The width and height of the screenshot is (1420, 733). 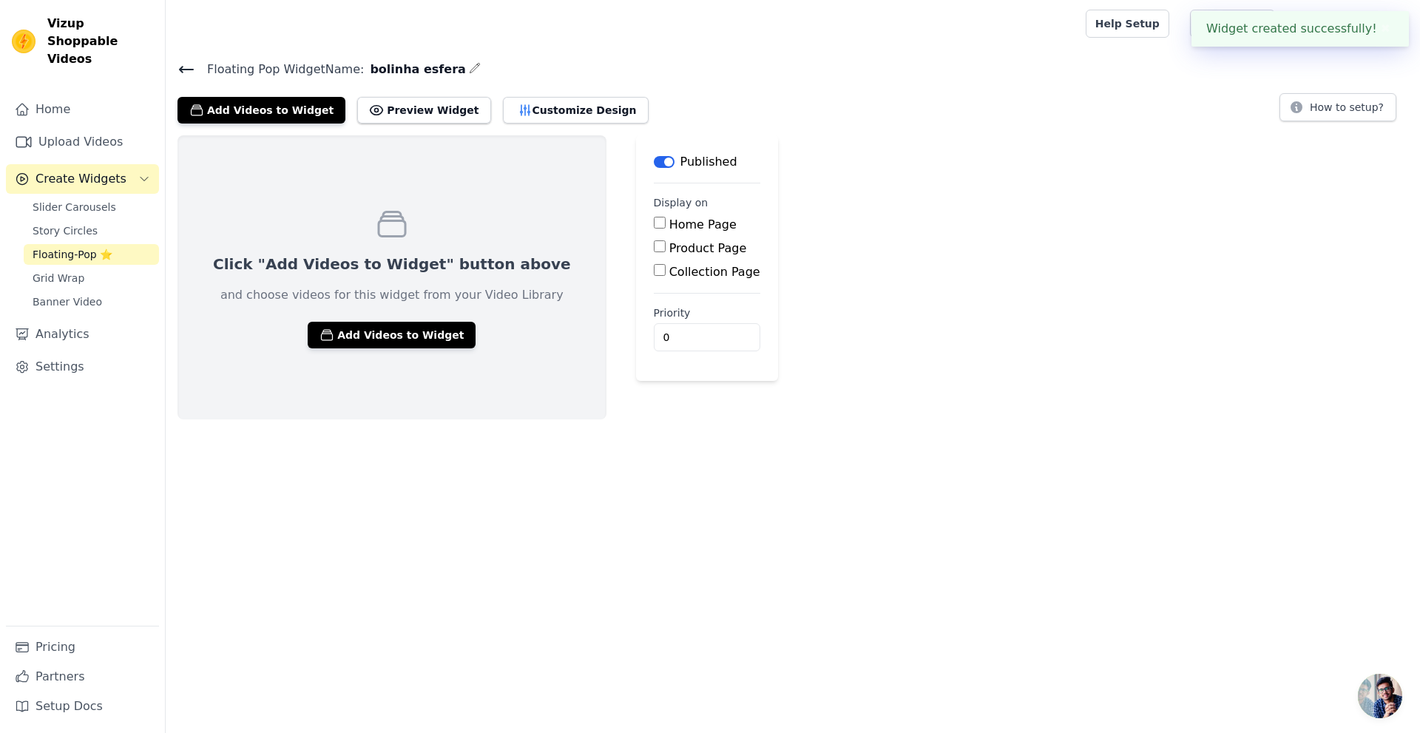 I want to click on button: Preview Widget, so click(x=424, y=110).